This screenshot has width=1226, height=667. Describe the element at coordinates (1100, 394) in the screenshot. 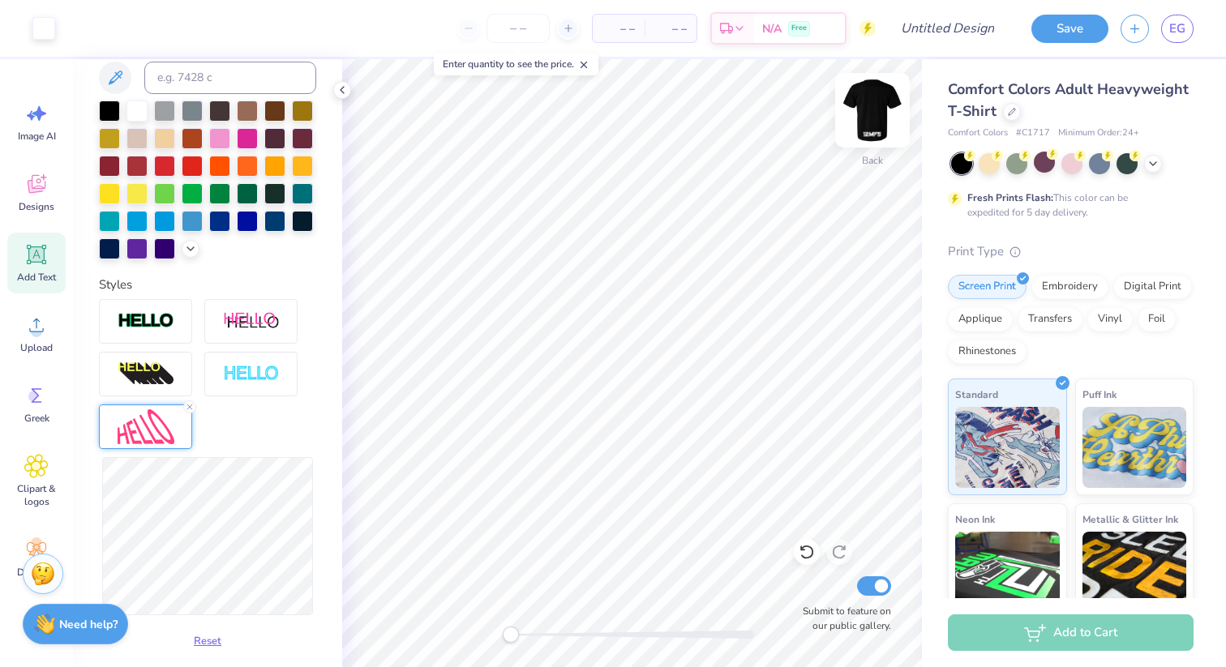

I see `span: Puff Ink` at that location.